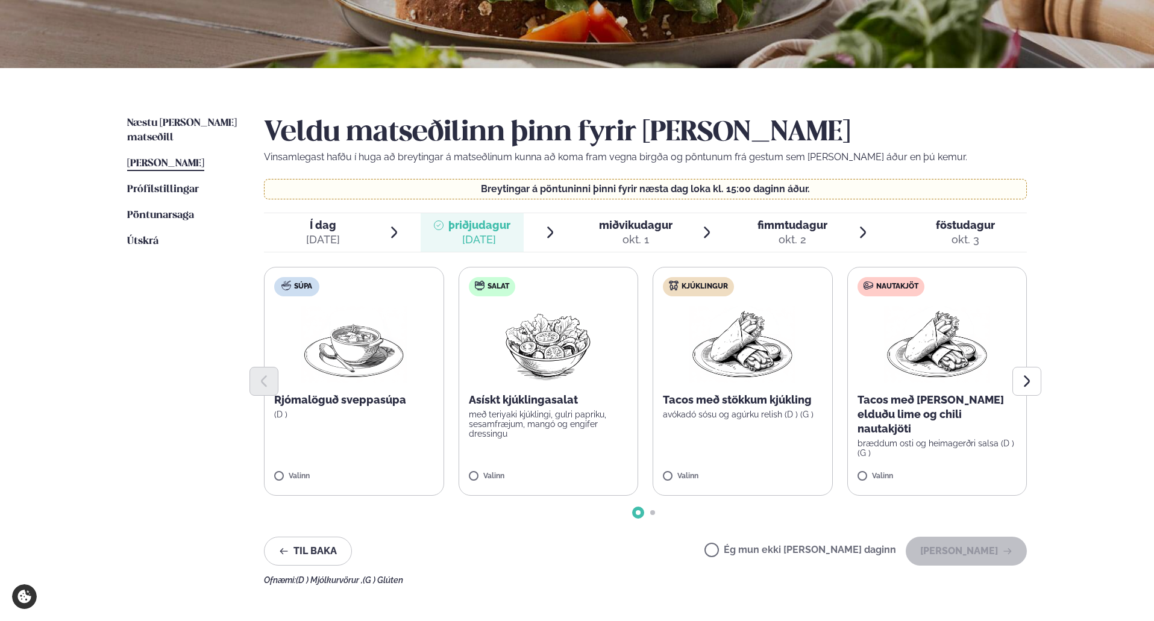 This screenshot has width=1154, height=621. What do you see at coordinates (143, 242) in the screenshot?
I see `a: Útskrá` at bounding box center [143, 242].